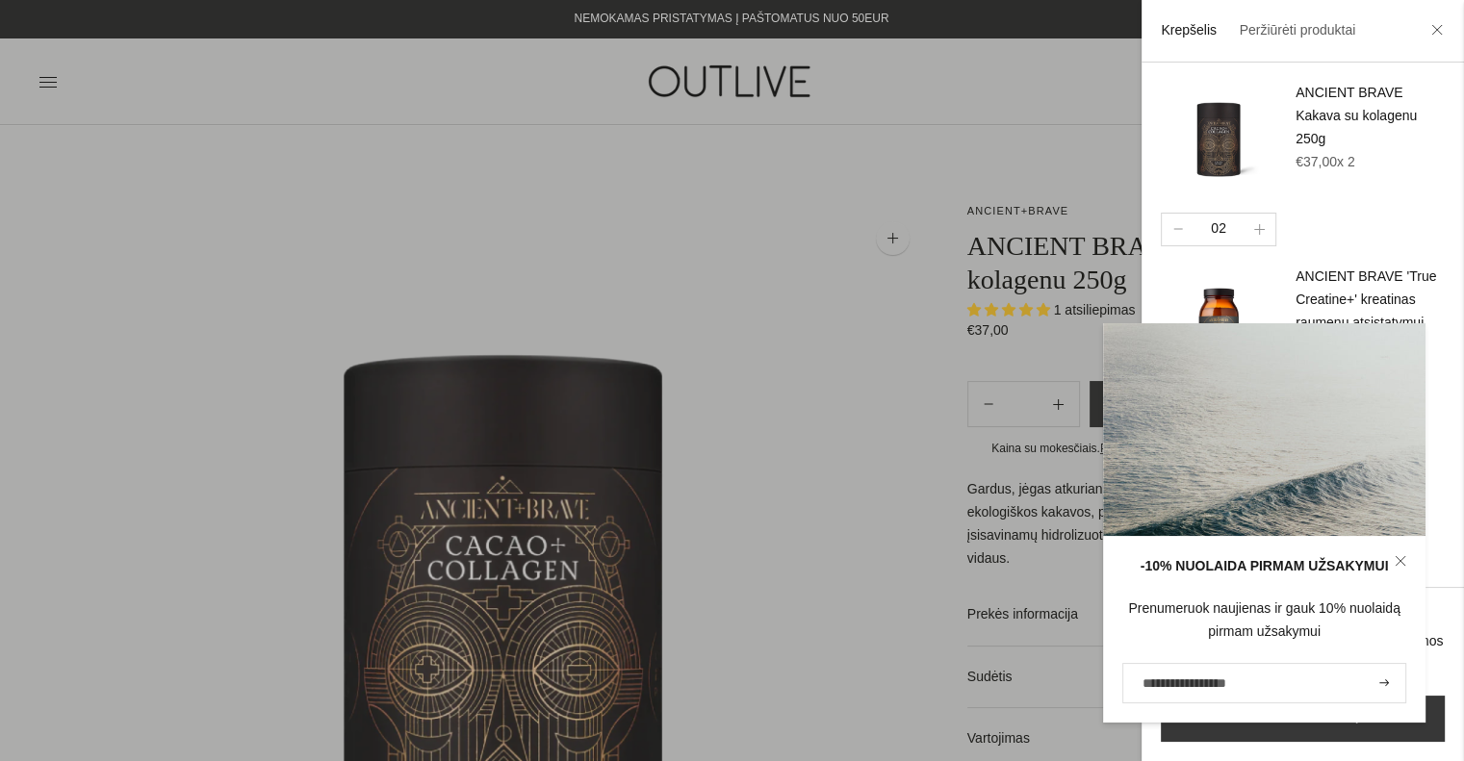  I want to click on span: €37,00, so click(1325, 162).